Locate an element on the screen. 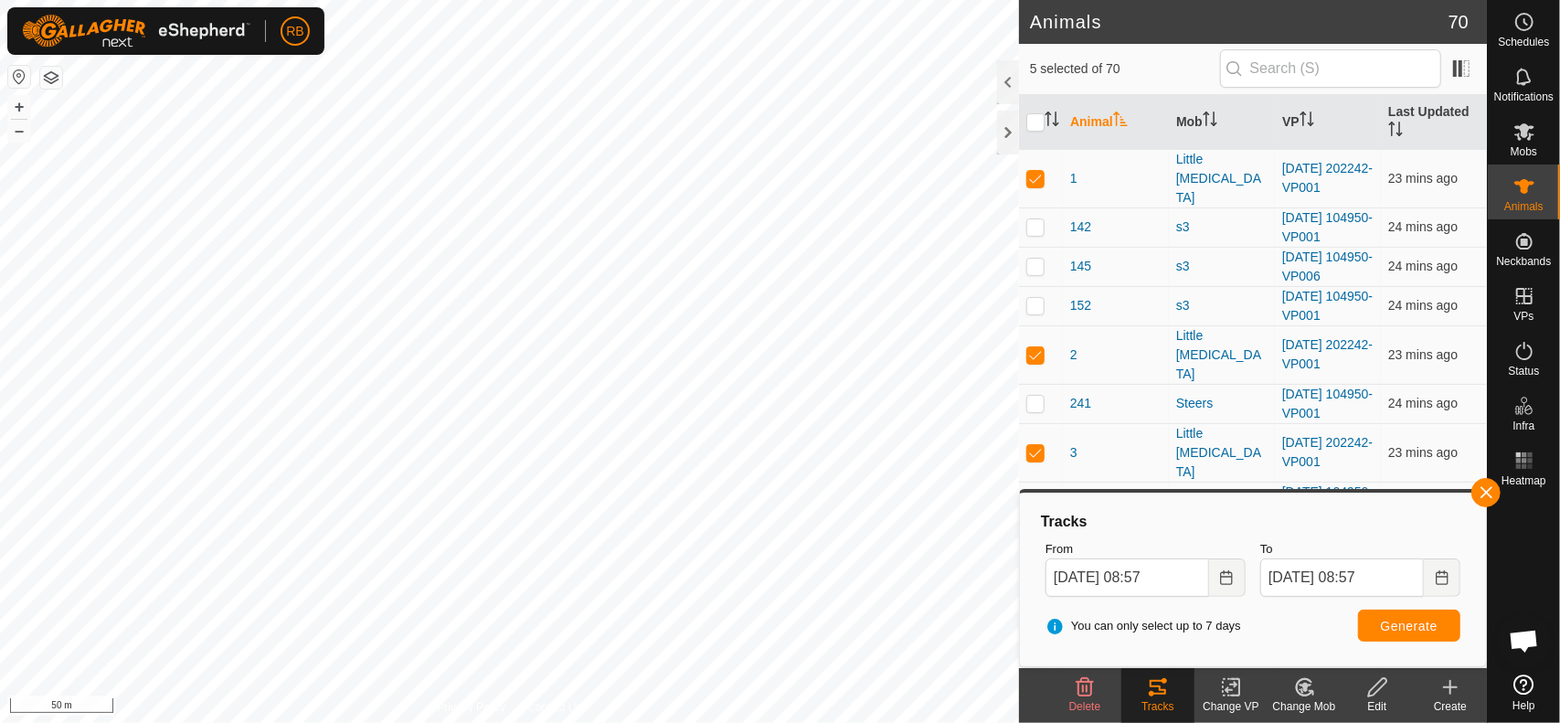 The image size is (1560, 723). span: 70 is located at coordinates (1458, 22).